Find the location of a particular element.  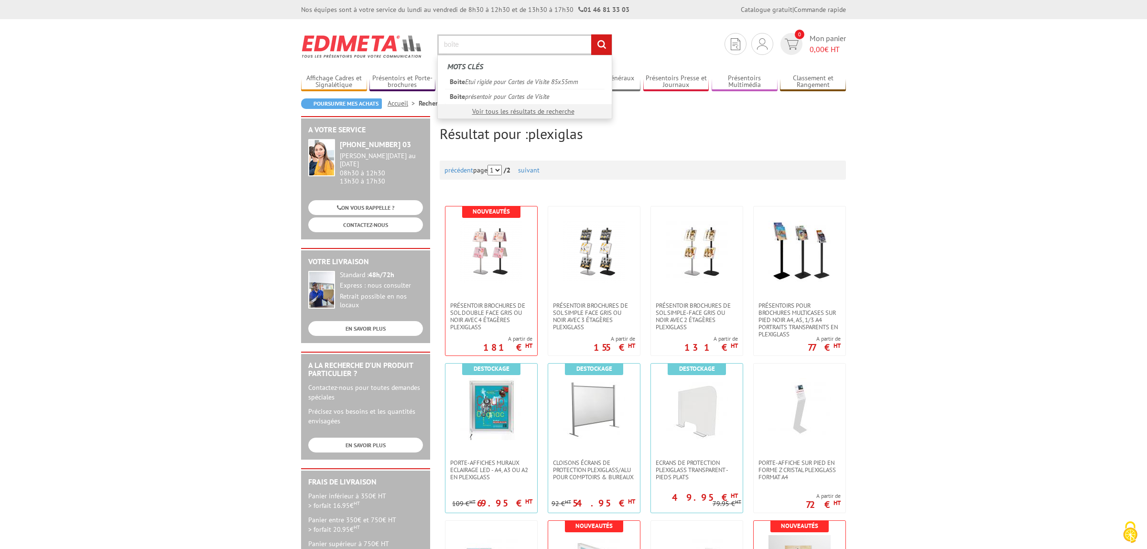

img: Présentoir brochures de sol simple-face GRIS ou Noir avec 2 étagères PLEXIGLASS is located at coordinates (697, 252).